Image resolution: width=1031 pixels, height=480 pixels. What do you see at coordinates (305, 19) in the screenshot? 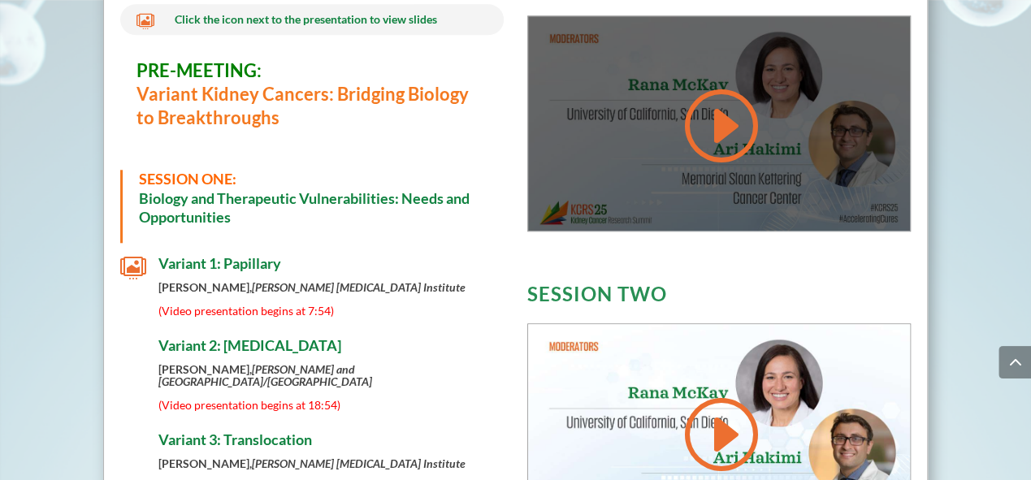
I see `span: Click the icon next to the presentation to view slides` at bounding box center [305, 19].